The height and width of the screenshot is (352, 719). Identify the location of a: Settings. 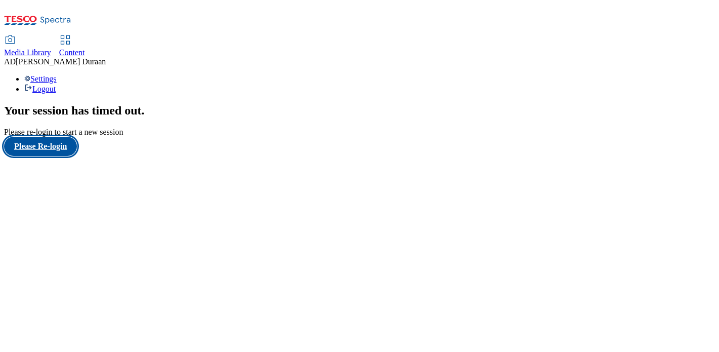
(41, 78).